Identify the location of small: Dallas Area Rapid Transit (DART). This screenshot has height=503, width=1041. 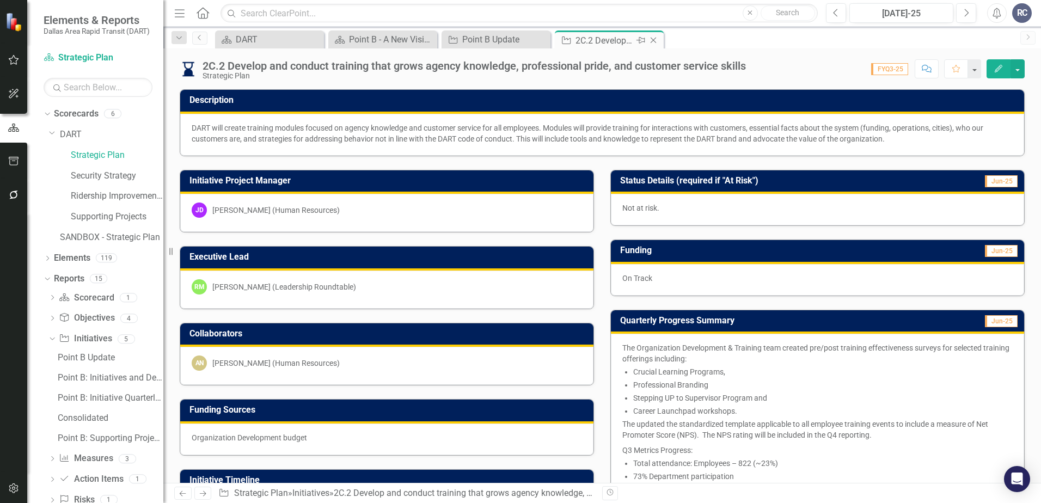
(96, 31).